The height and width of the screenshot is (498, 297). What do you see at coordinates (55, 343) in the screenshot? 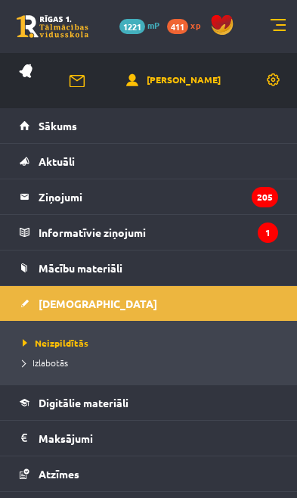
I see `span: Neizpildītās` at bounding box center [55, 343].